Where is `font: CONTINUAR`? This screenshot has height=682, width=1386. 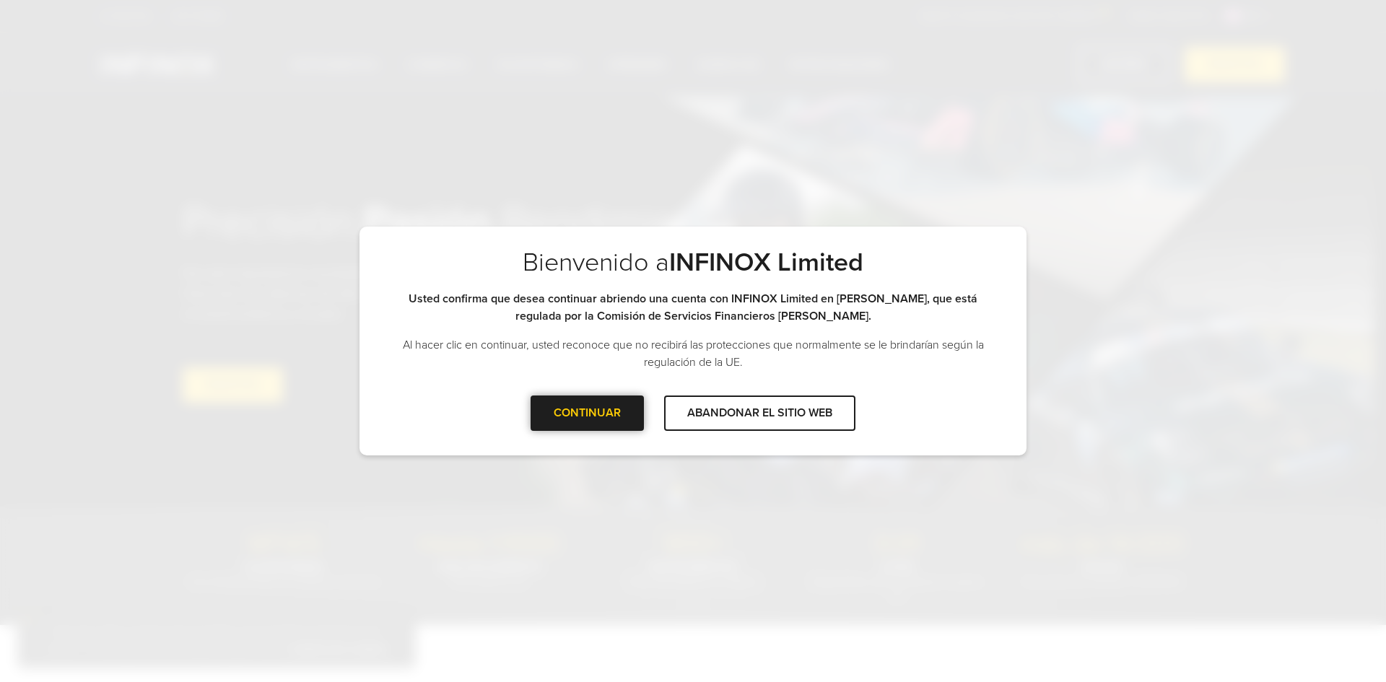 font: CONTINUAR is located at coordinates (587, 413).